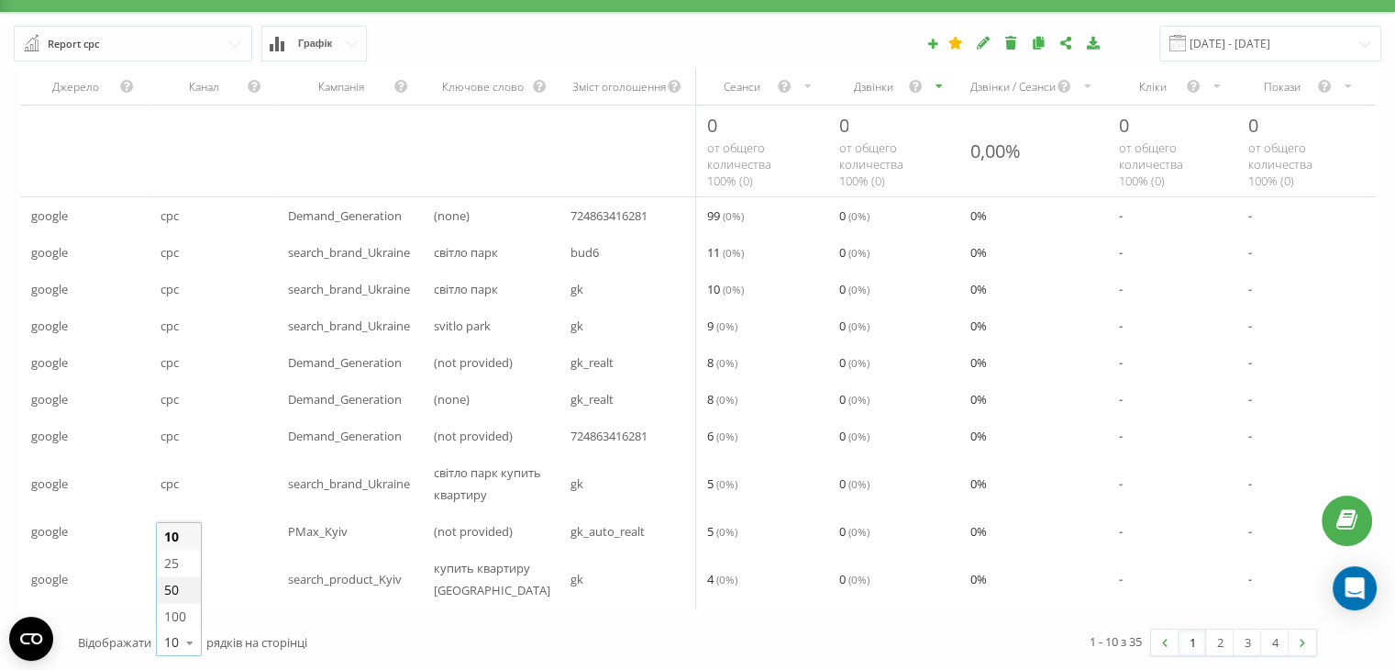  What do you see at coordinates (1282, 86) in the screenshot?
I see `div: Покази` at bounding box center [1282, 86].